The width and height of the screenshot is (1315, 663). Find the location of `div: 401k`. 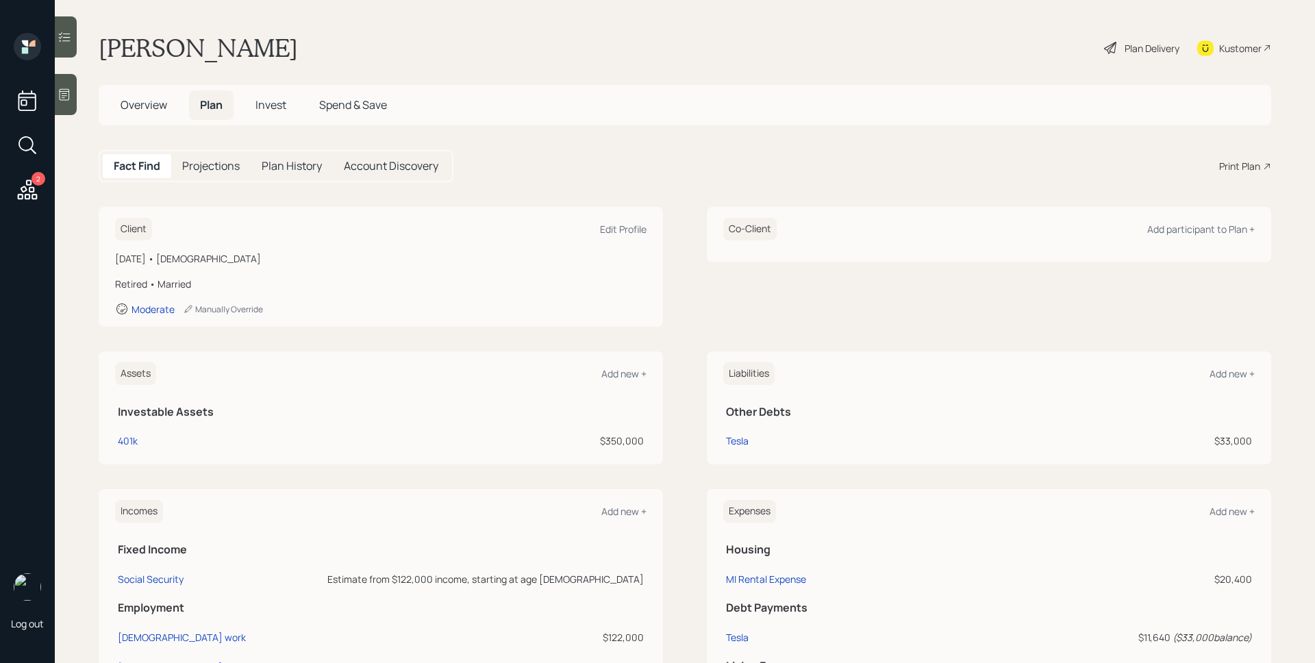

div: 401k is located at coordinates (127, 441).